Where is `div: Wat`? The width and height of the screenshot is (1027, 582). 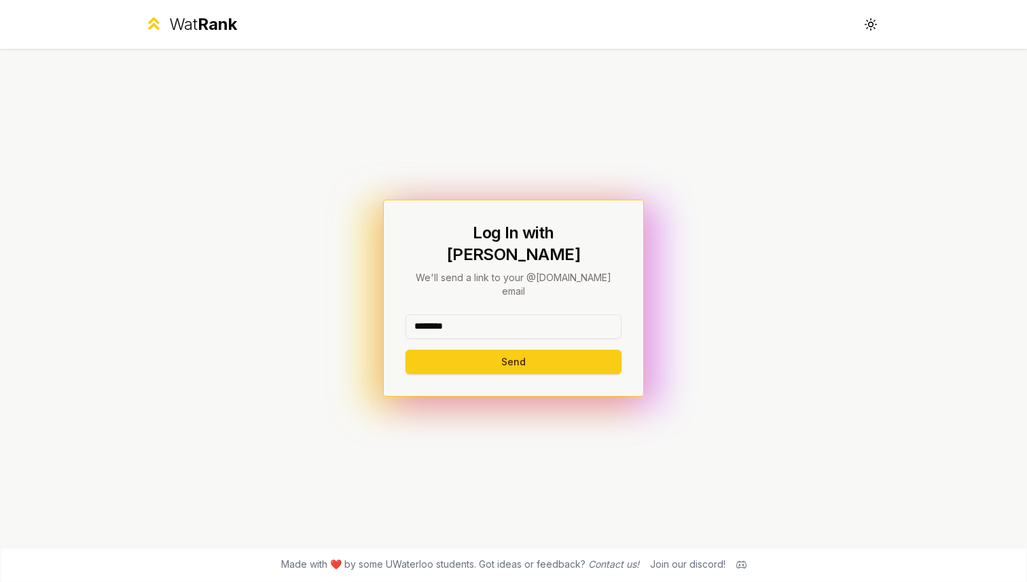 div: Wat is located at coordinates (203, 24).